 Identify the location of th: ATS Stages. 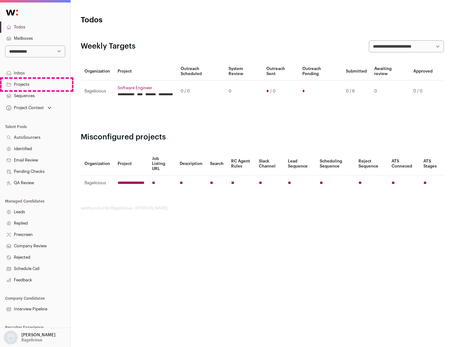
(431, 164).